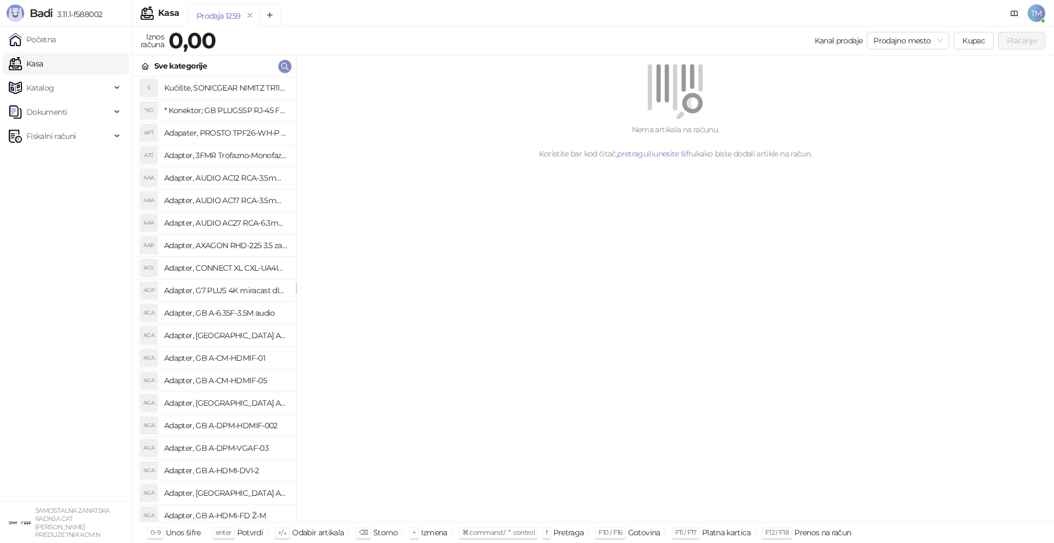  I want to click on div: A3T, so click(149, 155).